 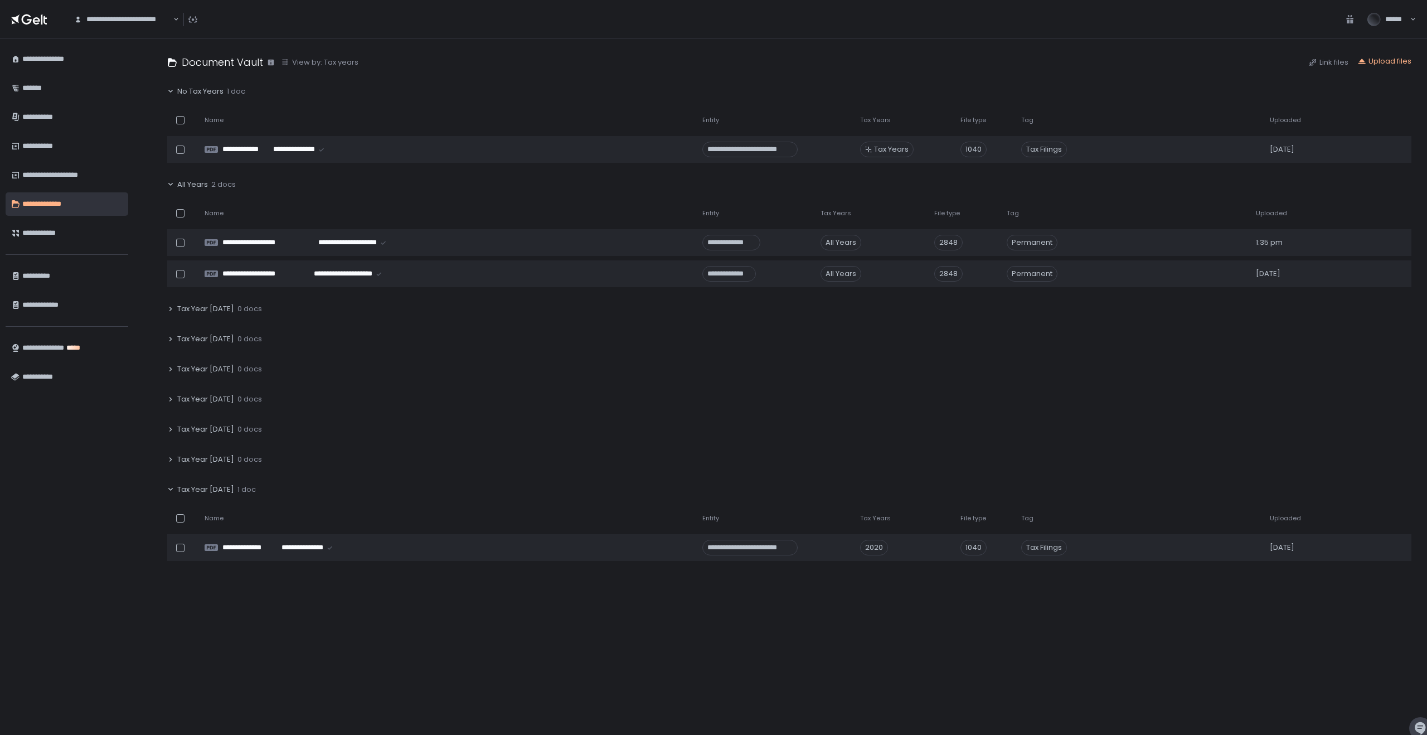 What do you see at coordinates (200, 91) in the screenshot?
I see `span: No Tax Years` at bounding box center [200, 91].